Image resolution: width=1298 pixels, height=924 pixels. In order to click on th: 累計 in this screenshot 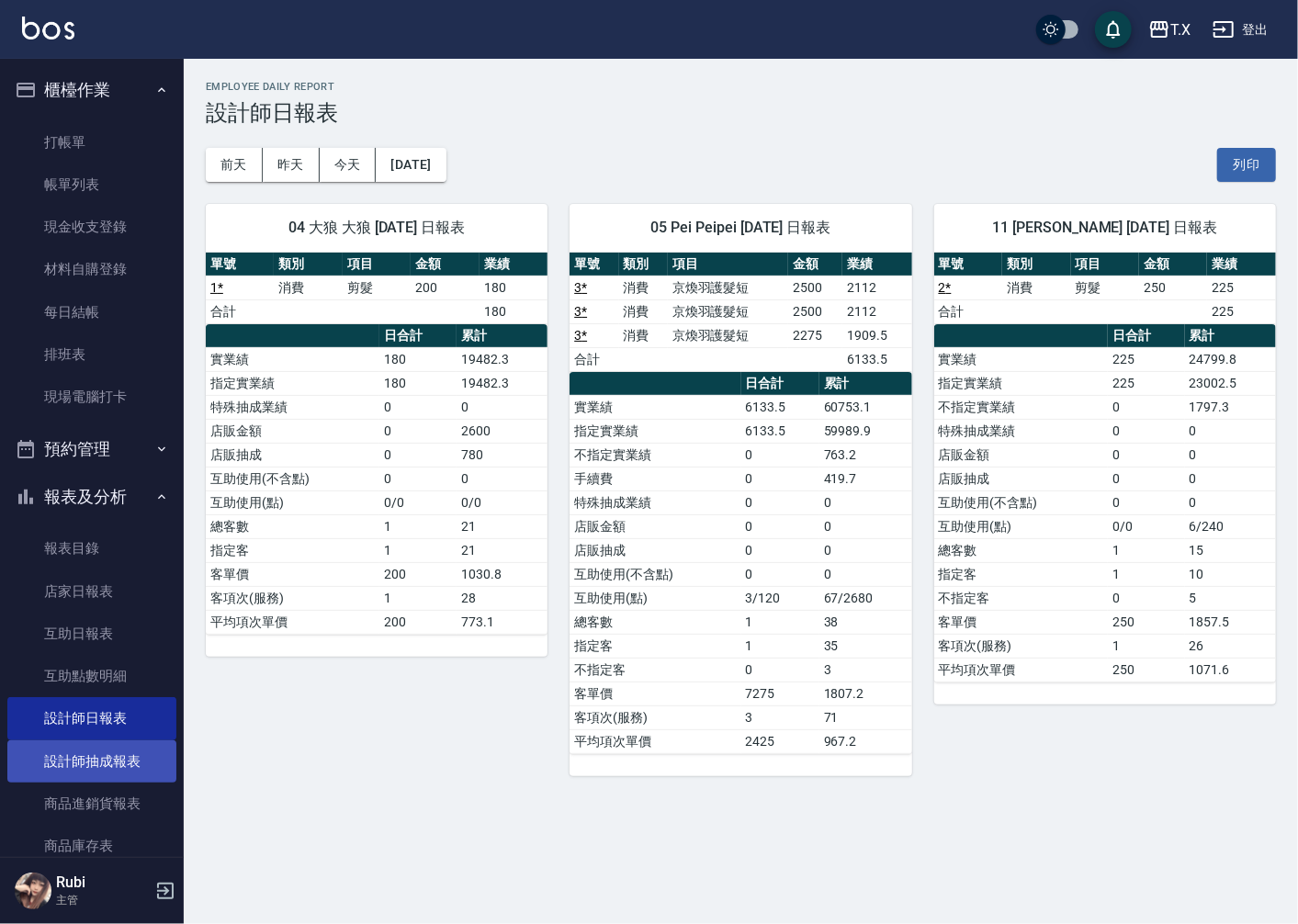, I will do `click(501, 336)`.